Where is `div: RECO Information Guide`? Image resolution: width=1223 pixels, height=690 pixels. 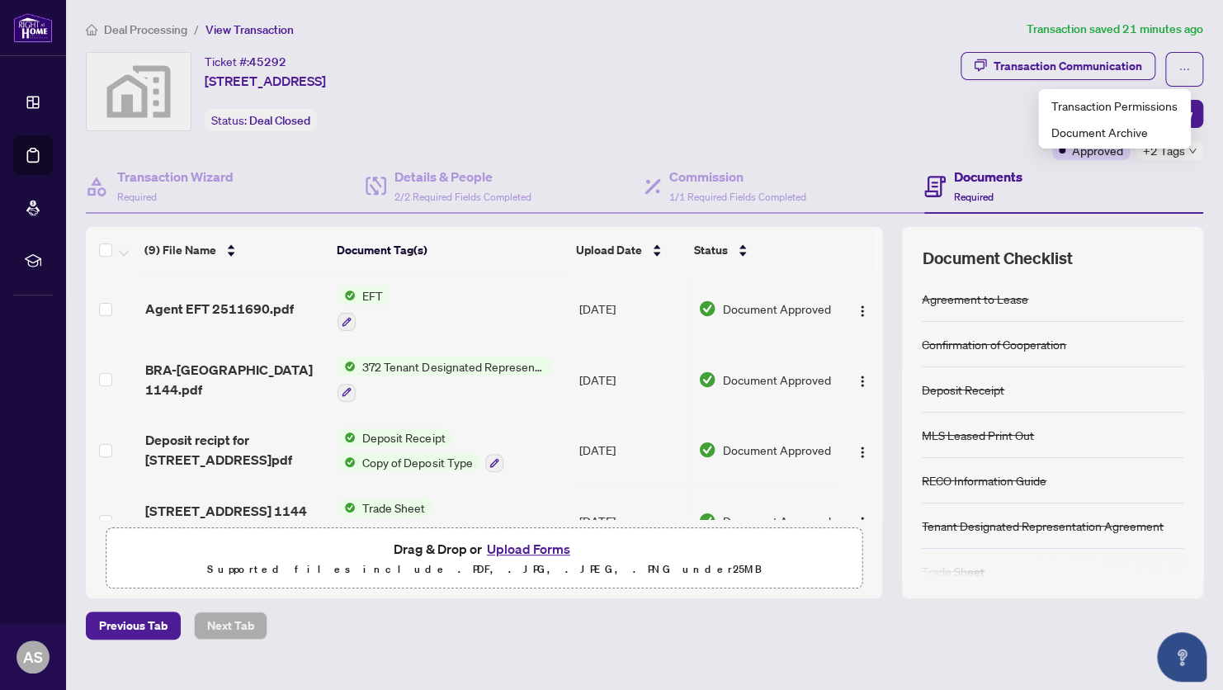 div: RECO Information Guide is located at coordinates (984, 480).